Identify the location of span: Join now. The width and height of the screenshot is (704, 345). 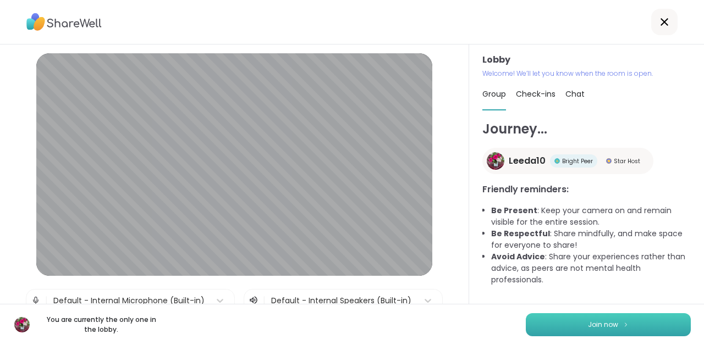
(603, 325).